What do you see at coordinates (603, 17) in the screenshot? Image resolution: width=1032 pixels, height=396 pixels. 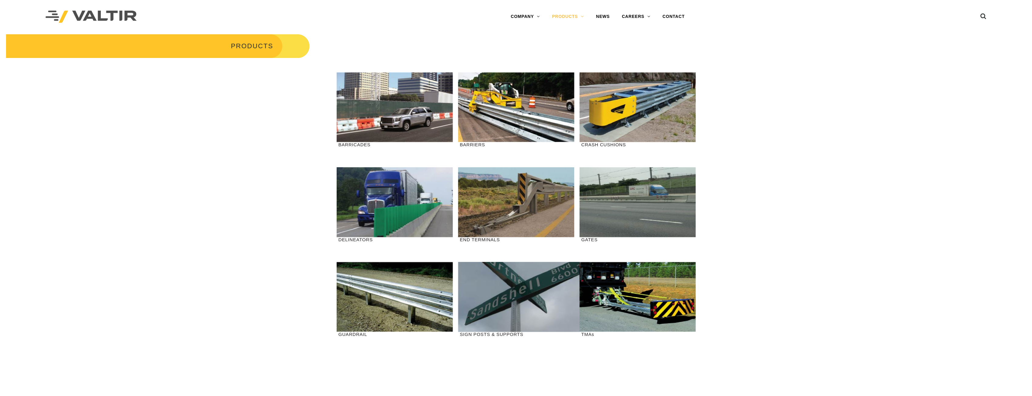 I see `a: NEWS` at bounding box center [603, 17].